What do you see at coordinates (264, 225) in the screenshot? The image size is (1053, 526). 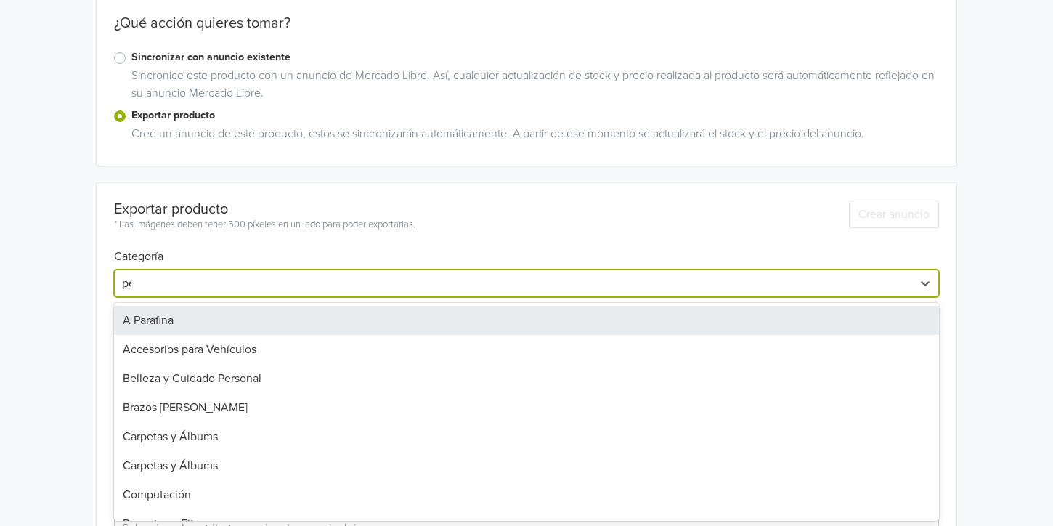 I see `div: * Las imágenes deben tener 500 píxeles en un lado para poder exportarlas.` at bounding box center [264, 225].